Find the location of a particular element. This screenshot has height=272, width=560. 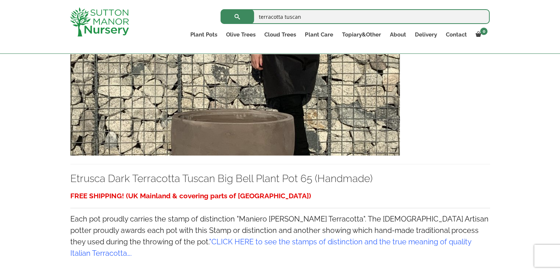

a: Delivery is located at coordinates (425, 35).